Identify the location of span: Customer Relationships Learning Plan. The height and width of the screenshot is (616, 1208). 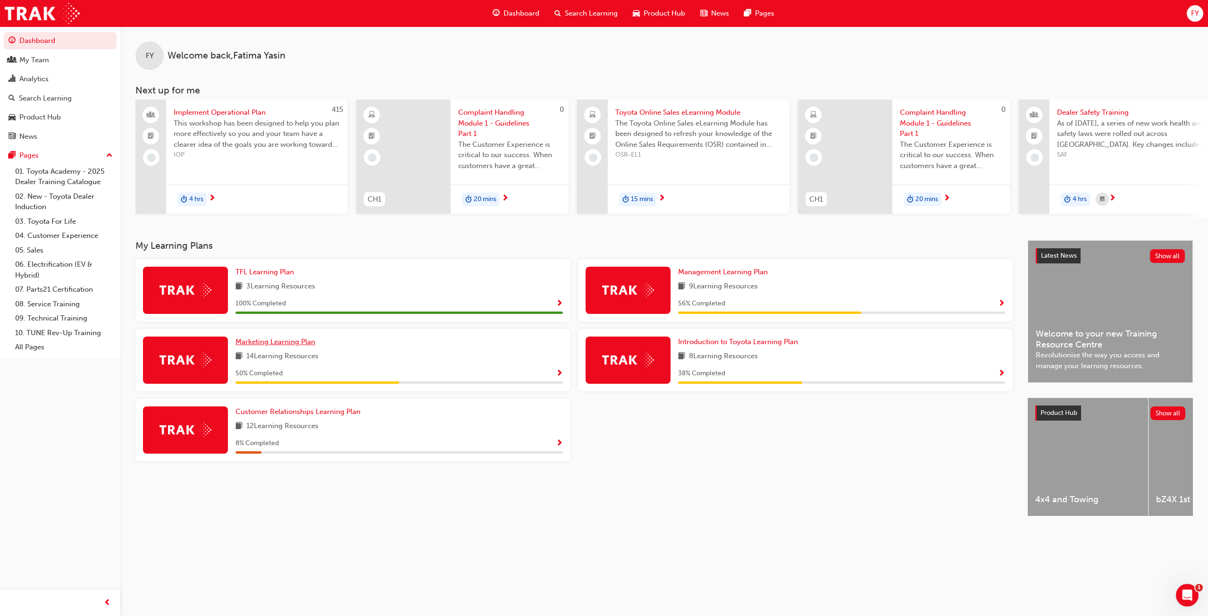
(298, 412).